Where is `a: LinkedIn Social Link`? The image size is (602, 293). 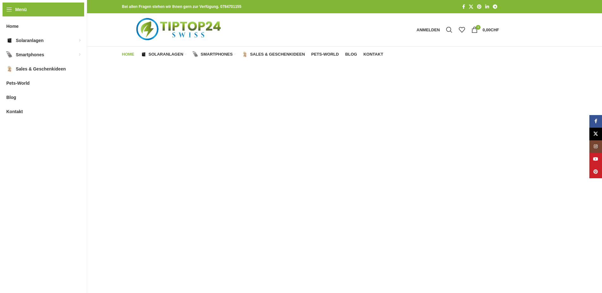 a: LinkedIn Social Link is located at coordinates (487, 7).